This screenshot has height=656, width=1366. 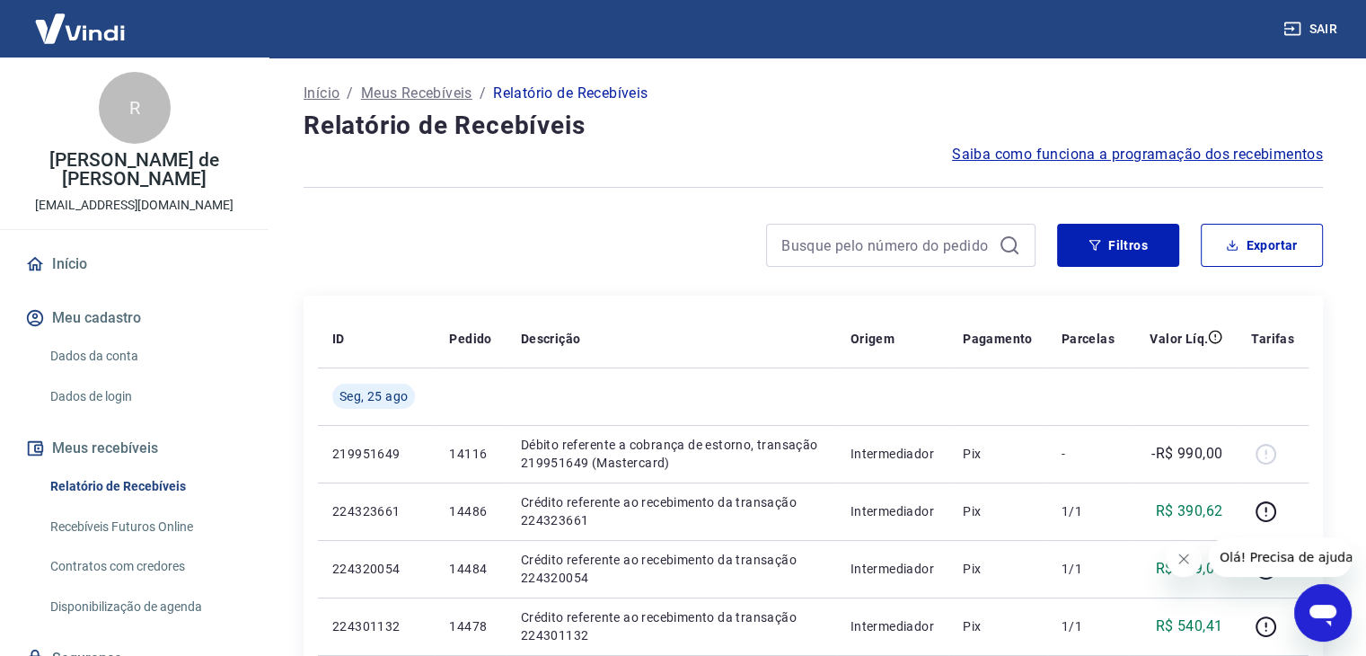 I want to click on input: Busque pelo número do pedido, so click(x=887, y=245).